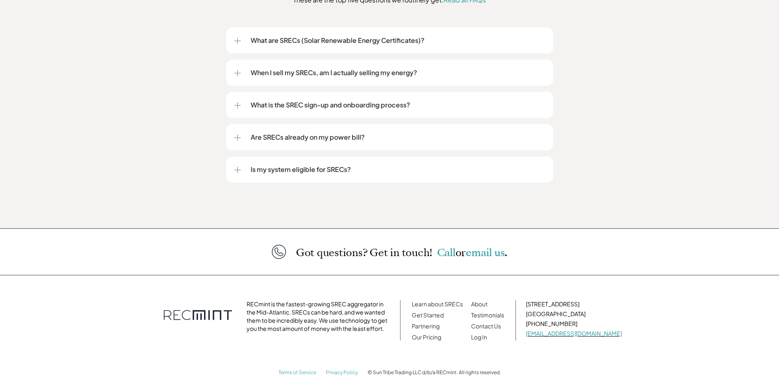 The height and width of the screenshot is (386, 779). Describe the element at coordinates (297, 372) in the screenshot. I see `a: Terms of Service` at that location.